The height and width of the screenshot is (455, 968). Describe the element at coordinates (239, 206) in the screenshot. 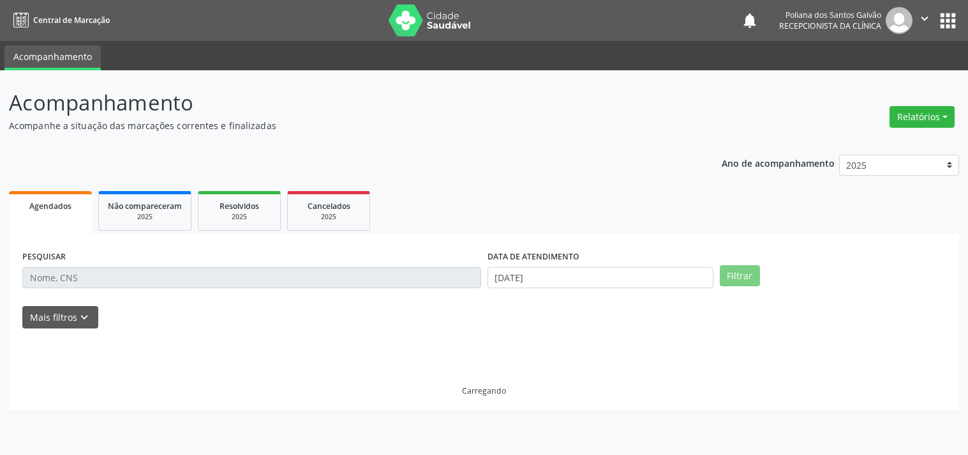

I see `span: Resolvidos` at that location.